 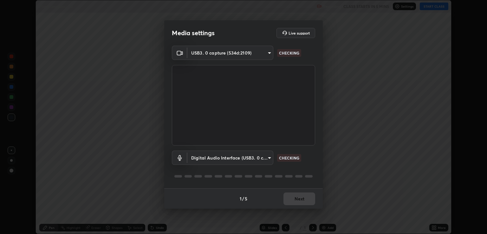 I want to click on h4: 5, so click(x=246, y=198).